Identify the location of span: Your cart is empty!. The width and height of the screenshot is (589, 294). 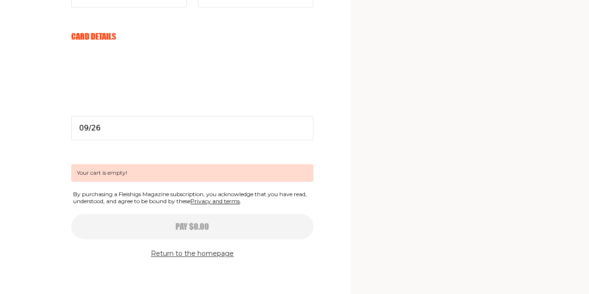
(192, 173).